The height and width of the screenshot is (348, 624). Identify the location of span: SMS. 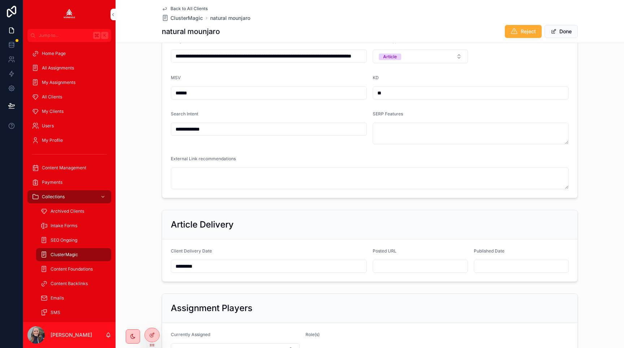
(55, 312).